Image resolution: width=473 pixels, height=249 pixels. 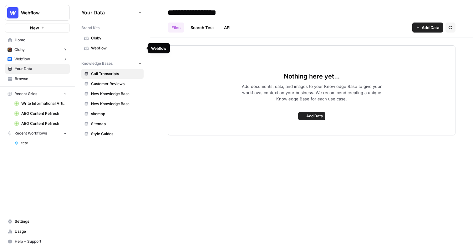 I want to click on span: Sitemap, so click(x=116, y=124).